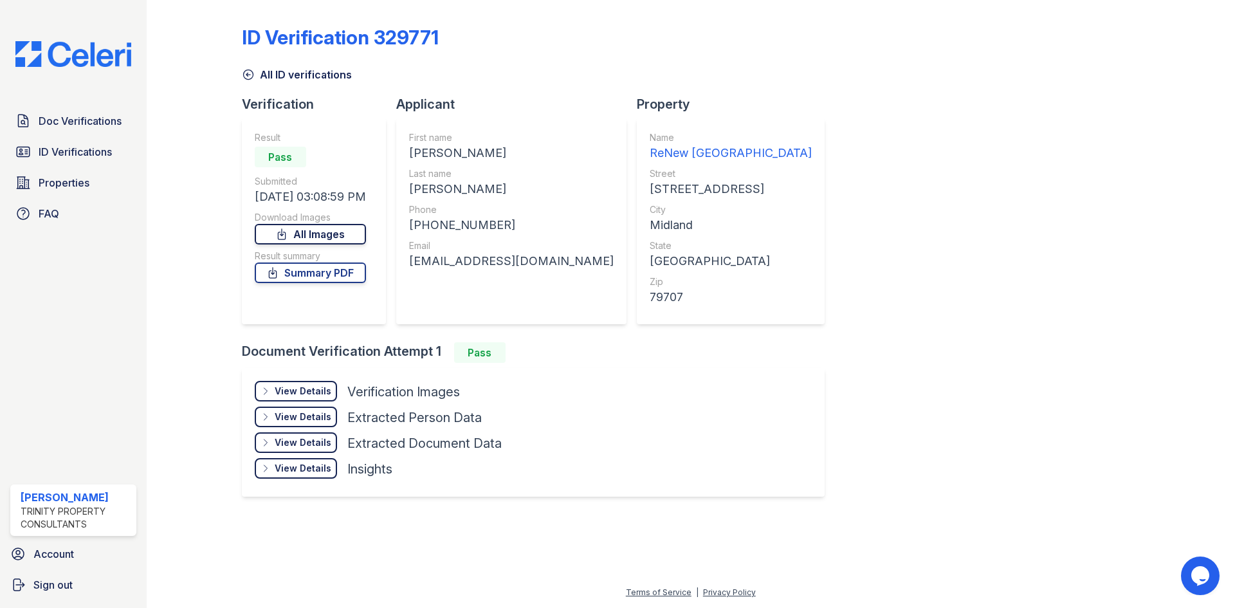 This screenshot has height=608, width=1235. What do you see at coordinates (73, 554) in the screenshot?
I see `a: Account` at bounding box center [73, 554].